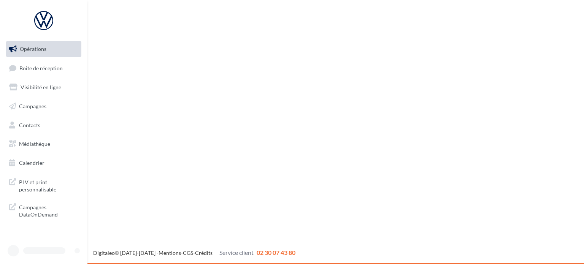 This screenshot has width=584, height=264. I want to click on span: 02 30 07 43 80, so click(276, 252).